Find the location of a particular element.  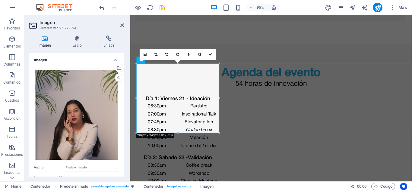

a: Desenfoque is located at coordinates (189, 55).